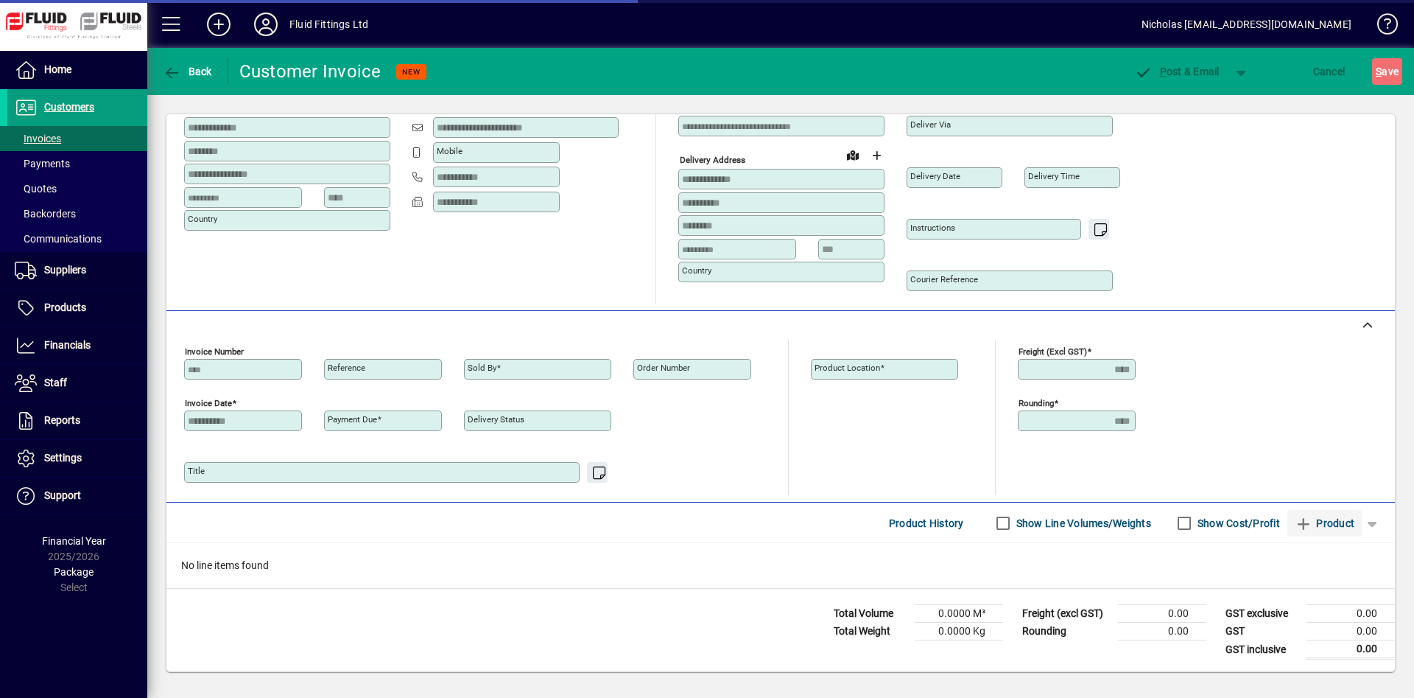 The width and height of the screenshot is (1414, 698). What do you see at coordinates (35, 189) in the screenshot?
I see `span: Quotes` at bounding box center [35, 189].